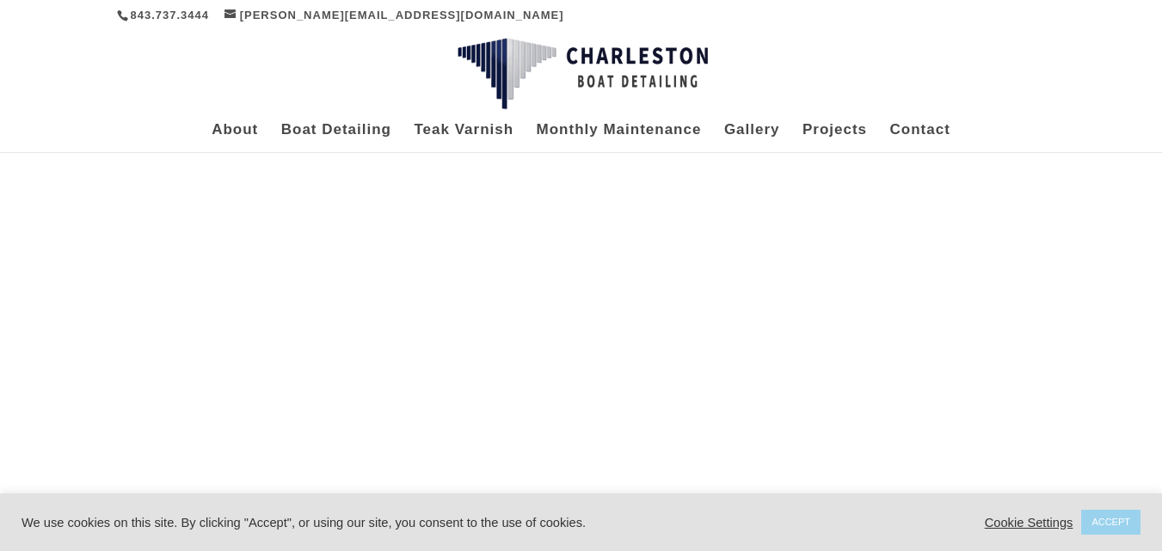 Image resolution: width=1162 pixels, height=551 pixels. What do you see at coordinates (235, 138) in the screenshot?
I see `a: About` at bounding box center [235, 138].